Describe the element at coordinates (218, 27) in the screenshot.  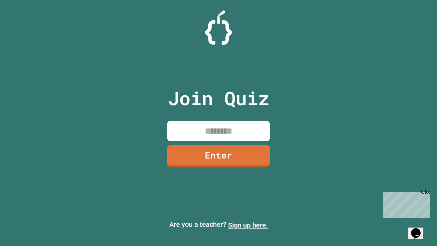
I see `img: Logo.svg` at that location.